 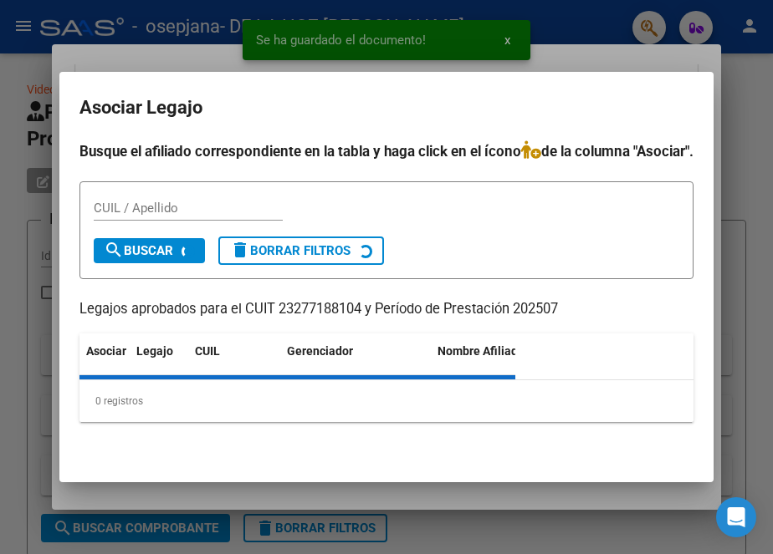 I want to click on span: CUIL, so click(x=207, y=351).